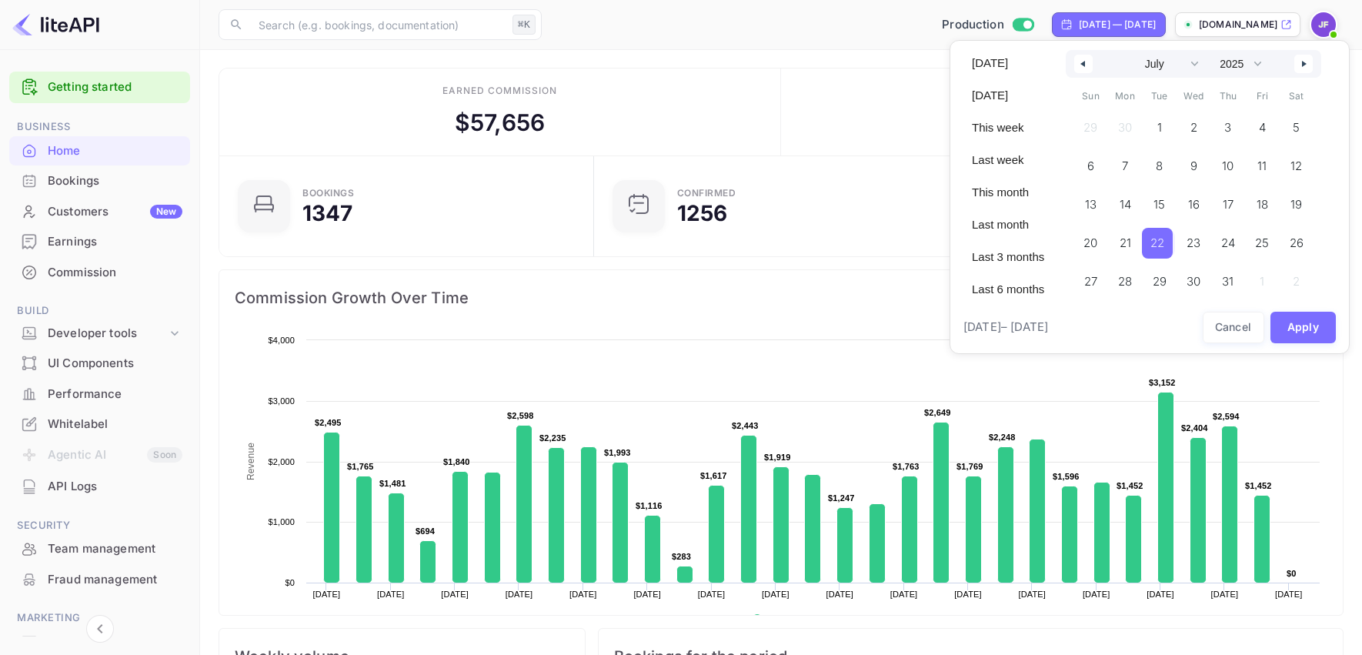  What do you see at coordinates (1228, 278) in the screenshot?
I see `button: 31` at bounding box center [1228, 278].